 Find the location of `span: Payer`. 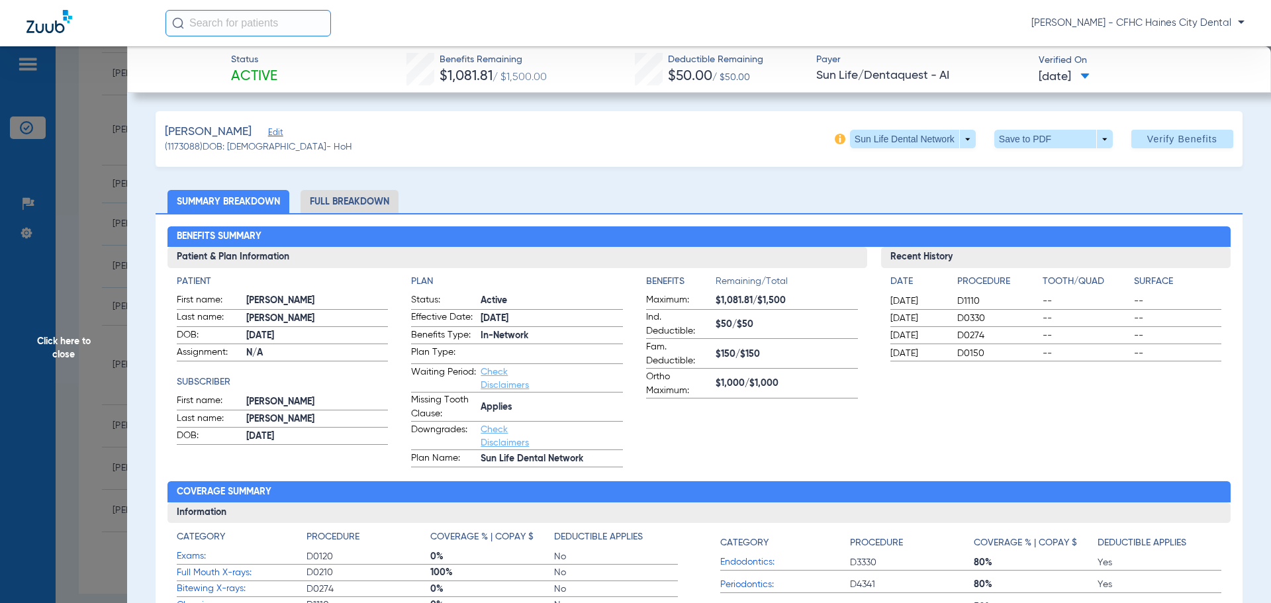

span: Payer is located at coordinates (922, 60).